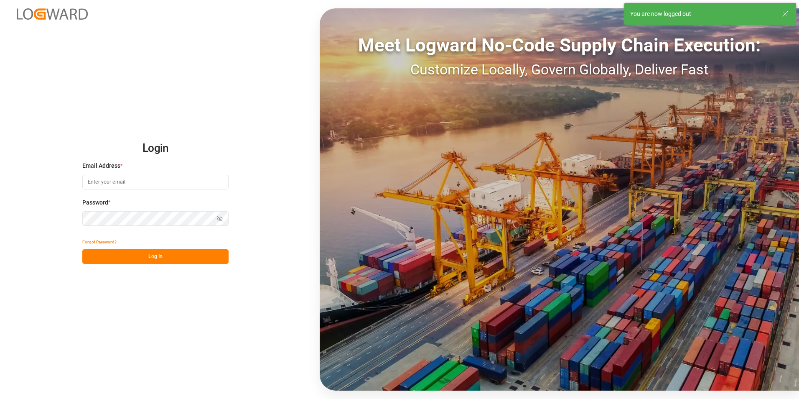 Image resolution: width=799 pixels, height=399 pixels. Describe the element at coordinates (156, 256) in the screenshot. I see `button: Log In` at that location.